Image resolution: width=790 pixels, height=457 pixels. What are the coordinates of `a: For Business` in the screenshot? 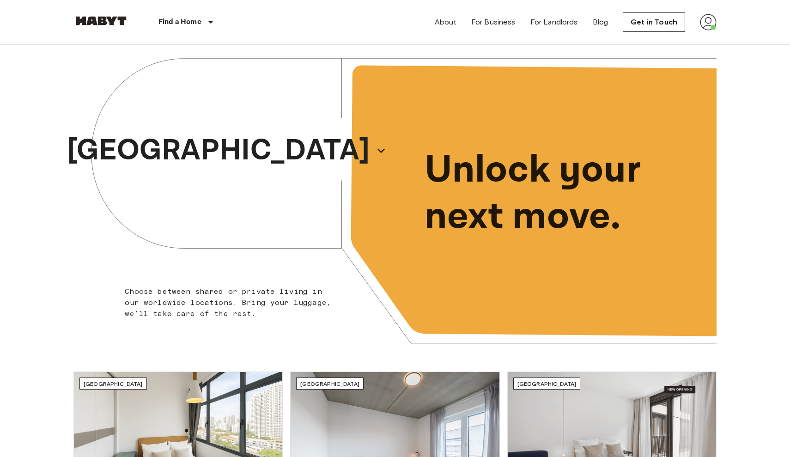 It's located at (493, 22).